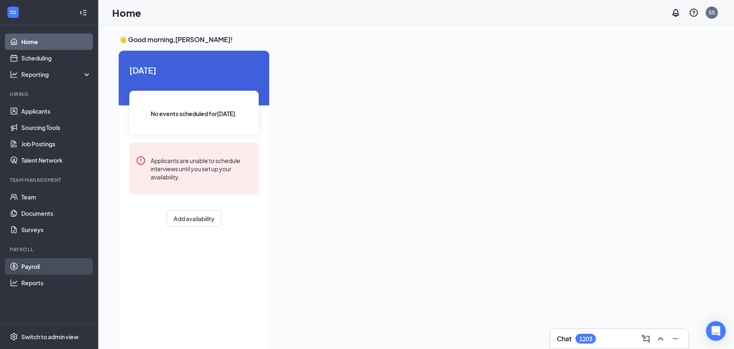  I want to click on svg: Notifications, so click(676, 13).